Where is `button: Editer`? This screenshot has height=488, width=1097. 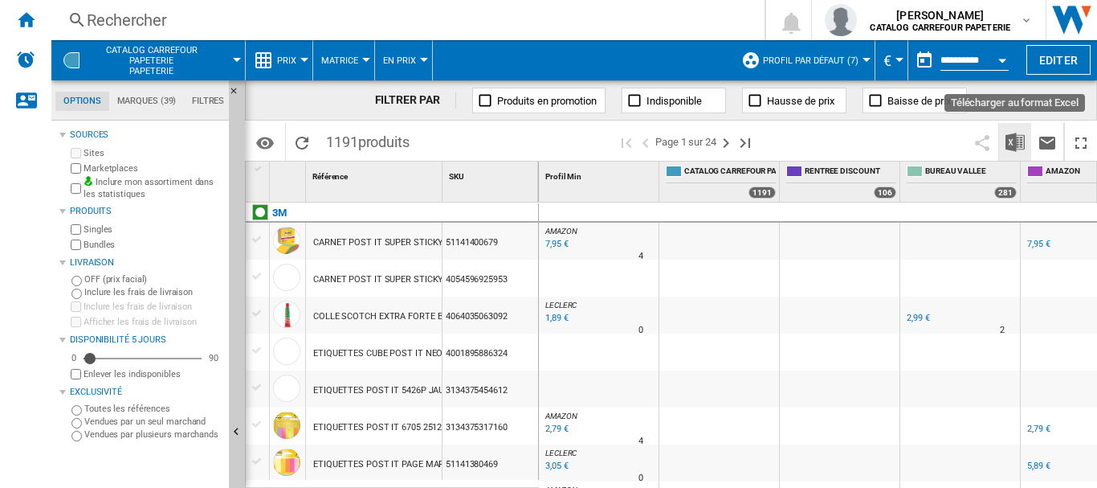 button: Editer is located at coordinates (1059, 59).